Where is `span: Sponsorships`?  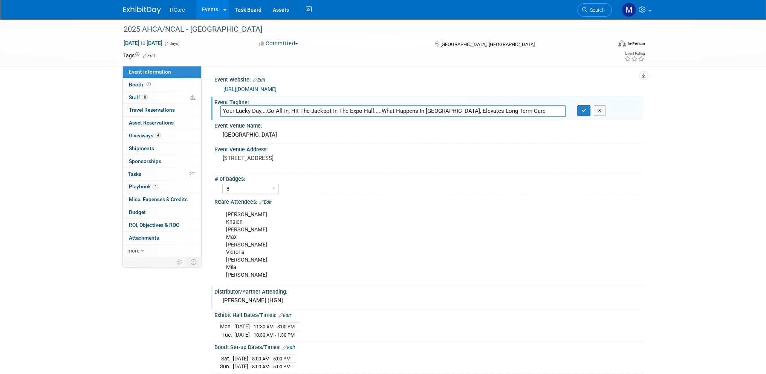 span: Sponsorships is located at coordinates (145, 161).